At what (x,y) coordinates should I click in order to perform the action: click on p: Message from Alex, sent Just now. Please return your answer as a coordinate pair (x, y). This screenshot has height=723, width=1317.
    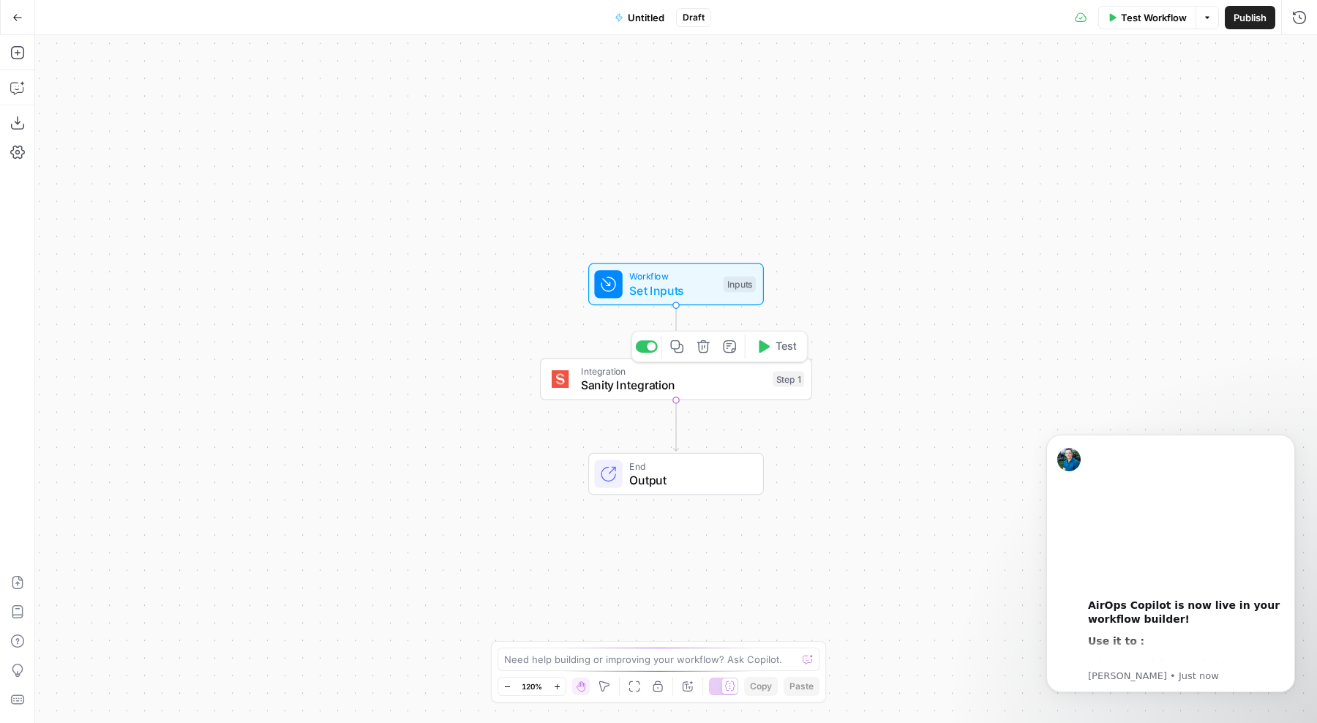
    Looking at the image, I should click on (162, 263).